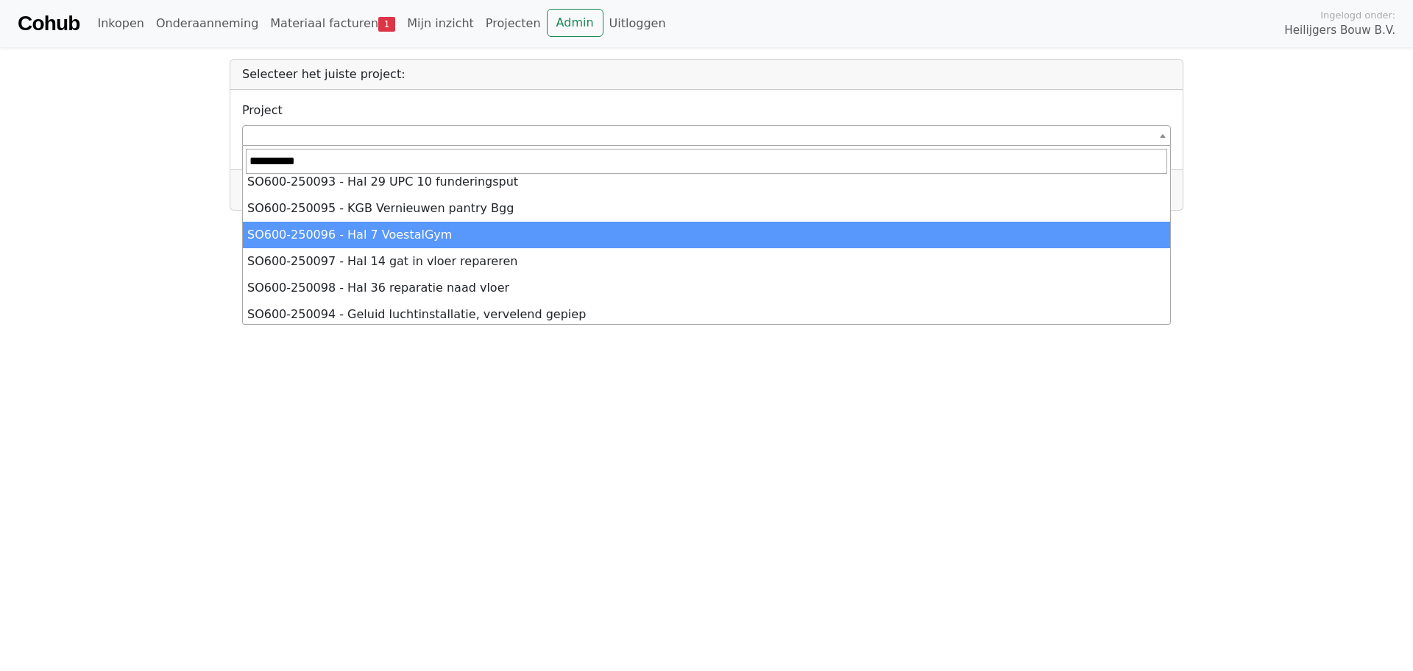  Describe the element at coordinates (707, 74) in the screenshot. I see `div: Selecteer het juiste project:` at that location.